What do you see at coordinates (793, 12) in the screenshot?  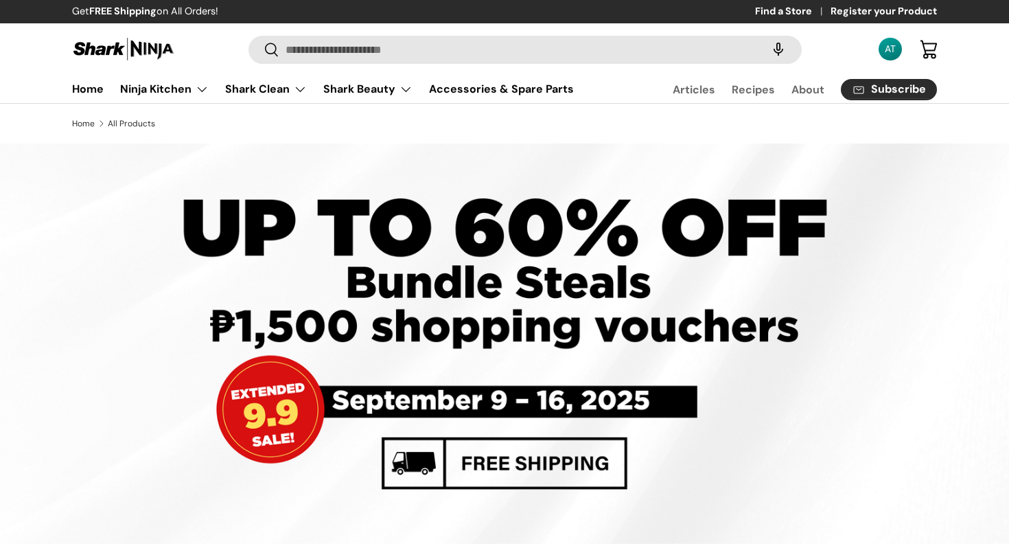 I see `a: Find a Store` at bounding box center [793, 12].